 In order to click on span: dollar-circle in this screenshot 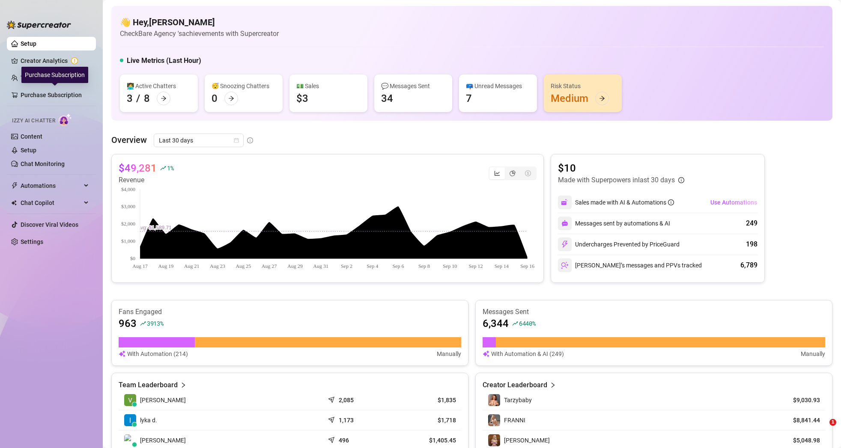, I will do `click(528, 173)`.